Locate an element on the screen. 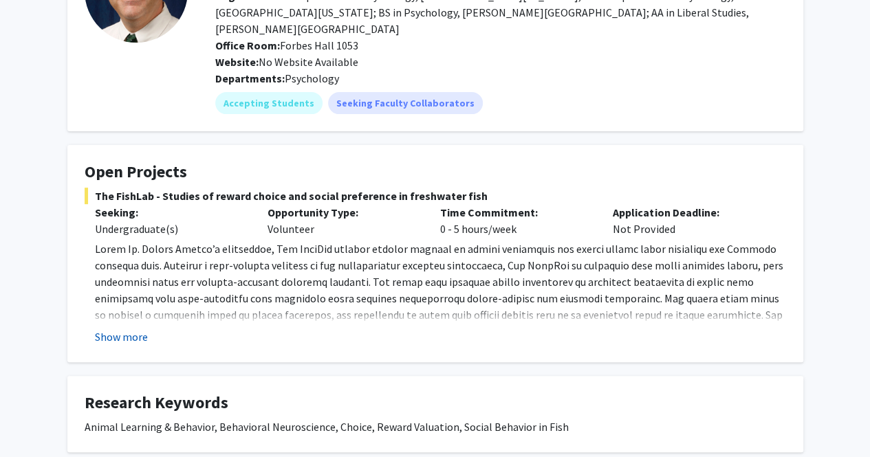  span: Psychology is located at coordinates (311, 78).